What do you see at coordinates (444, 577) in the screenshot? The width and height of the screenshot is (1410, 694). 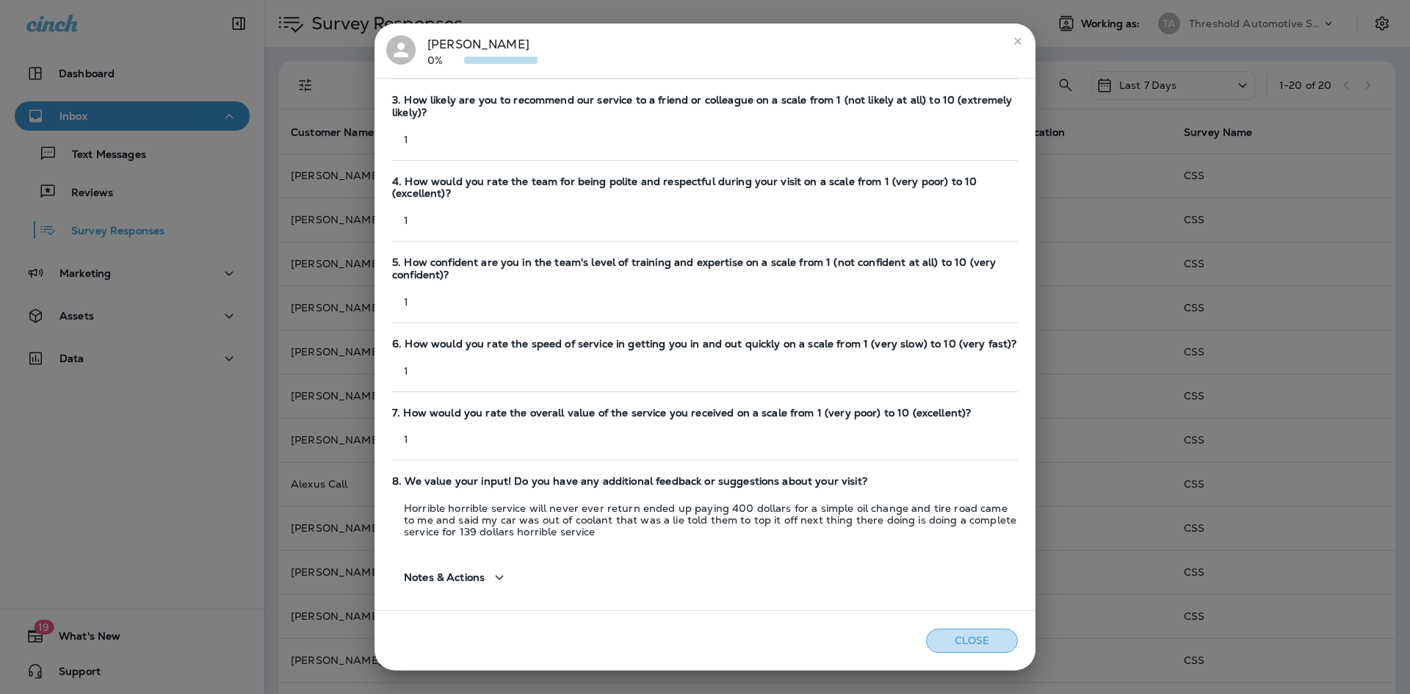 I see `span: Notes & Actions` at bounding box center [444, 577].